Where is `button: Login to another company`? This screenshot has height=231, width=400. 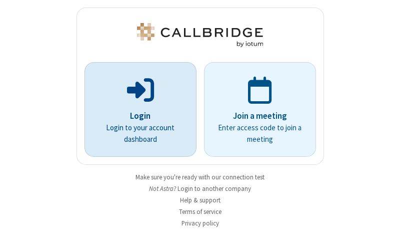 button: Login to another company is located at coordinates (214, 188).